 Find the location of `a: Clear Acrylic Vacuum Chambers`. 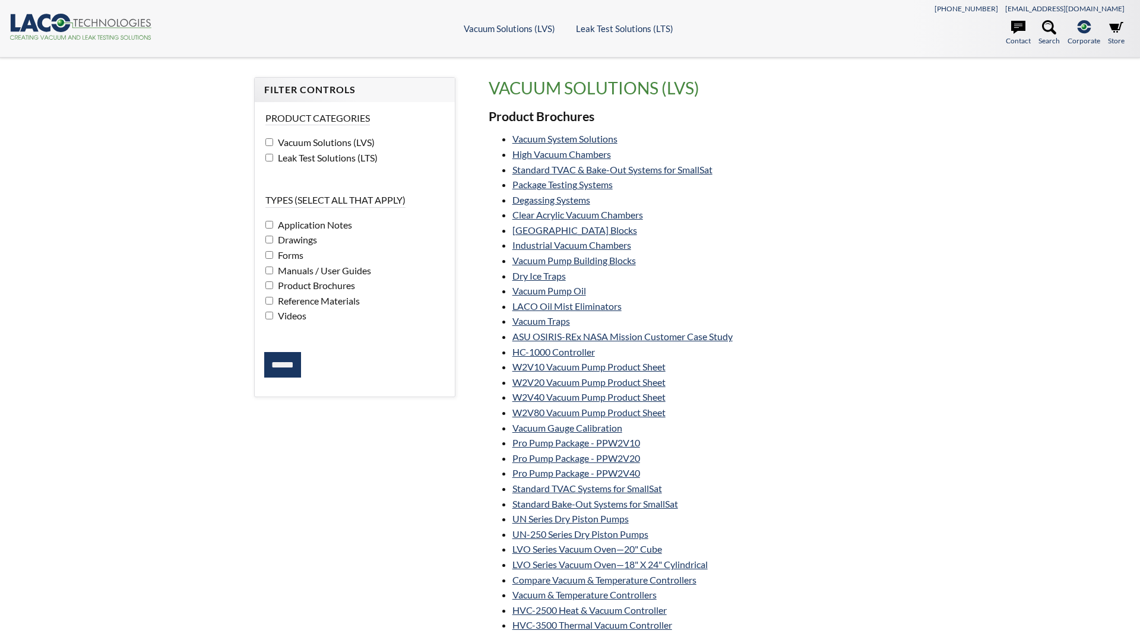

a: Clear Acrylic Vacuum Chambers is located at coordinates (578, 214).